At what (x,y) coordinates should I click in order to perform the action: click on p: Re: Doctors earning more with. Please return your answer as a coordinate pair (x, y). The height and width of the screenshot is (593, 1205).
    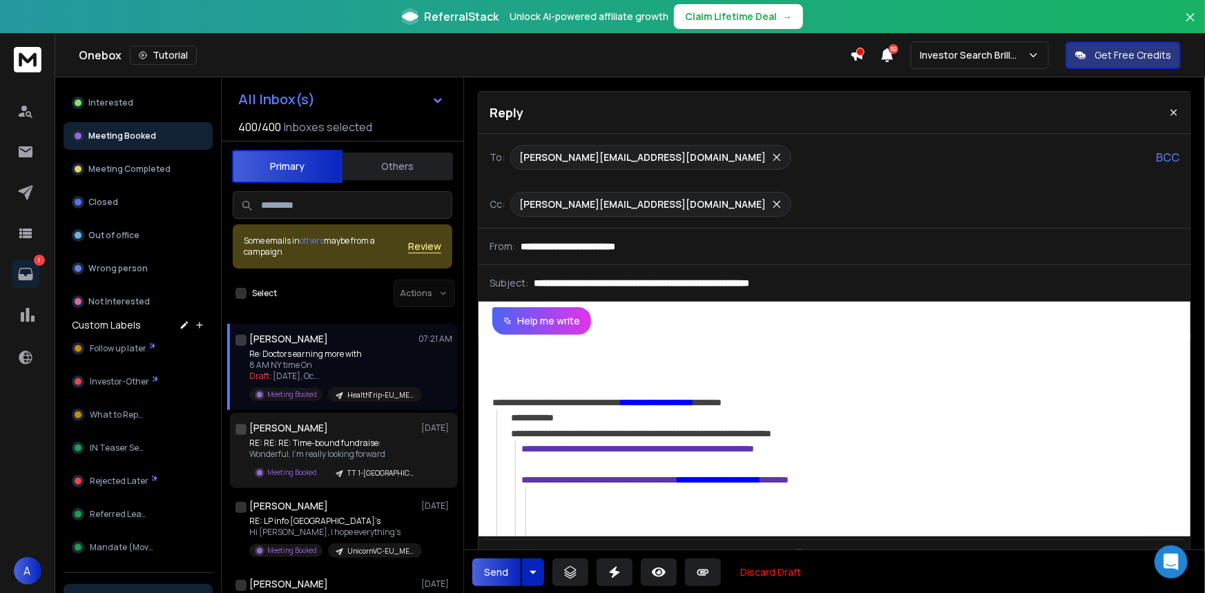
    Looking at the image, I should click on (332, 354).